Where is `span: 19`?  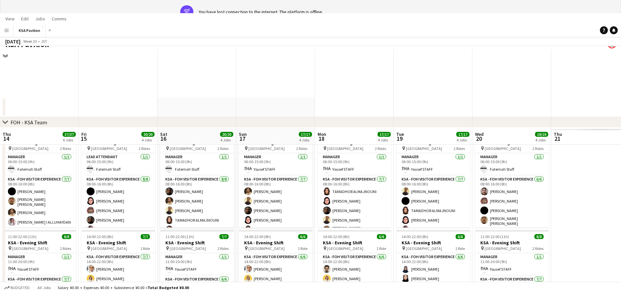
span: 19 is located at coordinates (399, 139).